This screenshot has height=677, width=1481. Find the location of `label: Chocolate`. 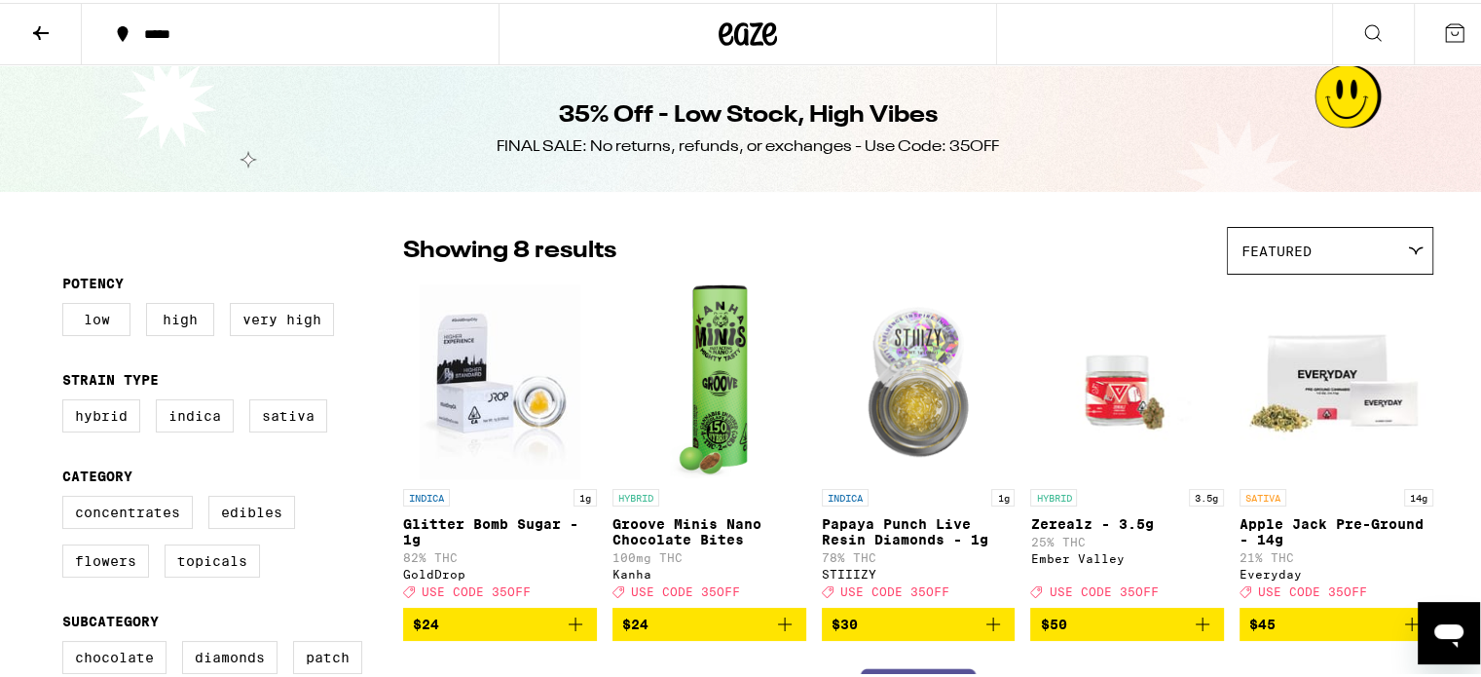

label: Chocolate is located at coordinates (114, 654).